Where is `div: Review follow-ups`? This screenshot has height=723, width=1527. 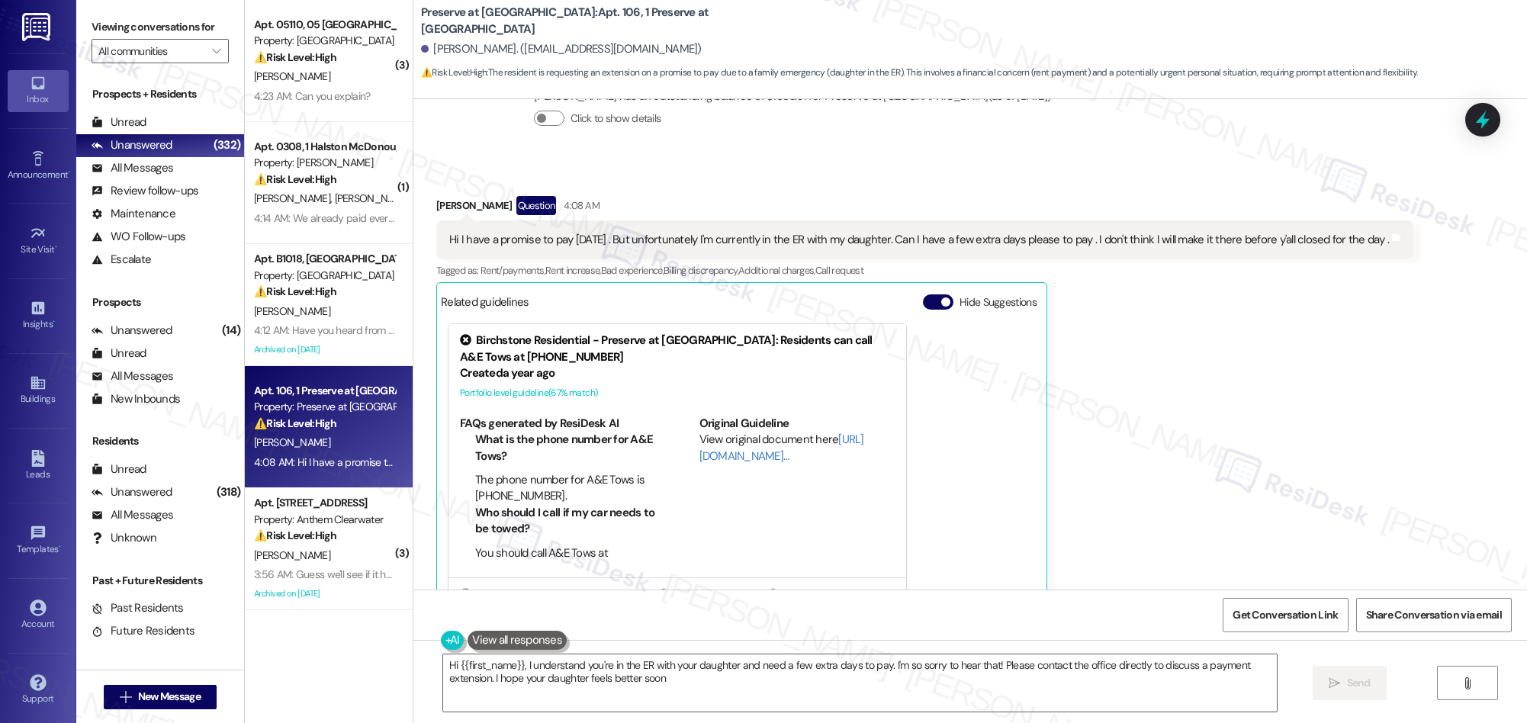
div: Review follow-ups is located at coordinates (145, 191).